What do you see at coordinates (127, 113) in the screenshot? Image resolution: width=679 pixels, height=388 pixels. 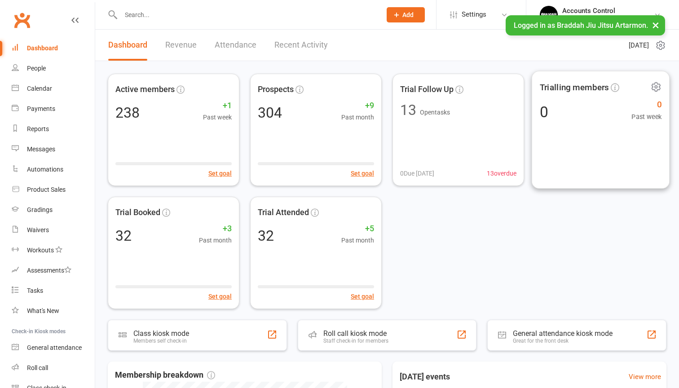 I see `div: 238` at bounding box center [127, 113].